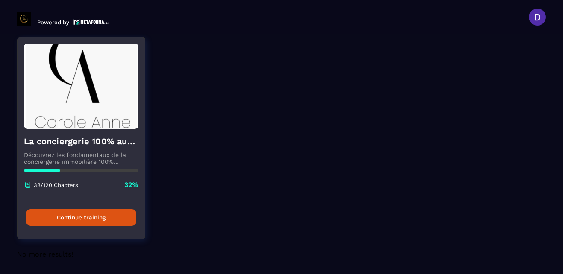 Image resolution: width=563 pixels, height=274 pixels. Describe the element at coordinates (24, 19) in the screenshot. I see `img: logo-branding` at that location.